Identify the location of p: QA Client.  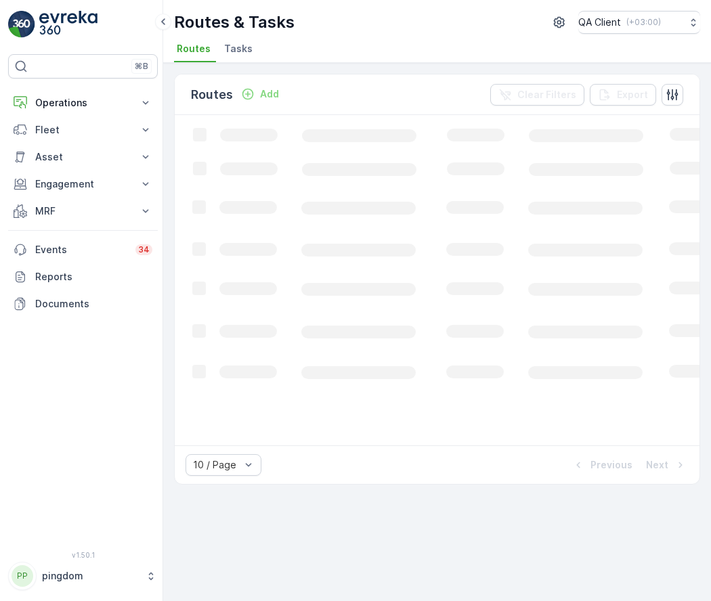
(599, 22).